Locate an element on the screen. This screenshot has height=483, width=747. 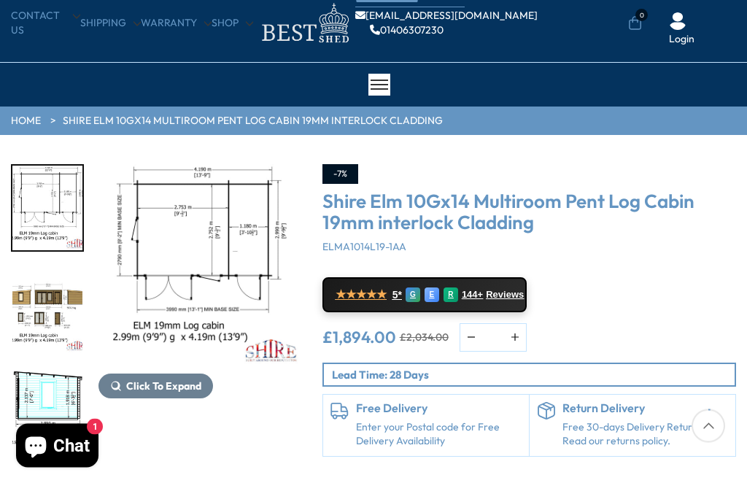
del: £2,034.00 is located at coordinates (424, 338).